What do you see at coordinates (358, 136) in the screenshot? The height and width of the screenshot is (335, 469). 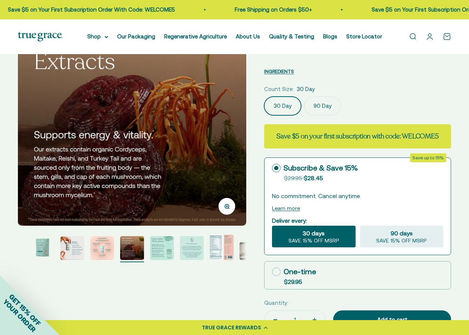 I see `strong: Save $5 on your first subscription with code: WELCOME5` at bounding box center [358, 136].